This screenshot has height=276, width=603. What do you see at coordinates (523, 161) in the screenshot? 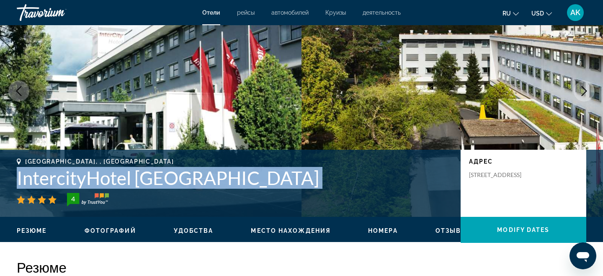
I see `p: адрес` at bounding box center [523, 161].